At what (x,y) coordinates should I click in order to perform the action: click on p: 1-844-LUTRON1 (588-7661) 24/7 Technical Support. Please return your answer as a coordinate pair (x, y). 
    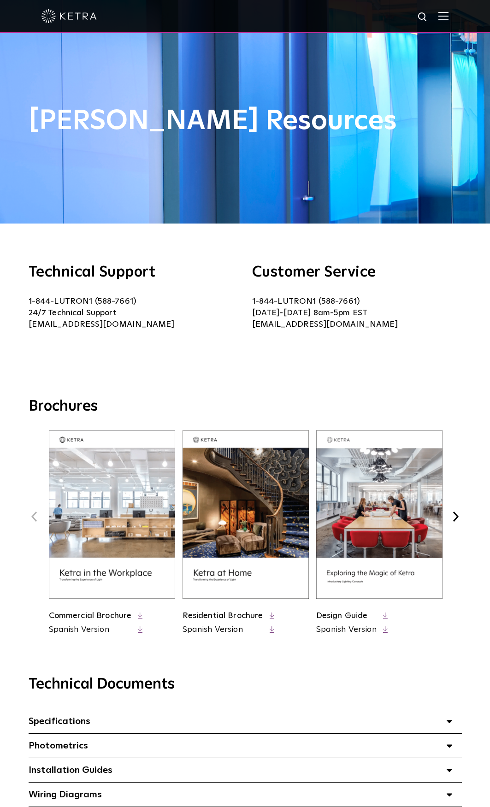
    Looking at the image, I should click on (133, 313).